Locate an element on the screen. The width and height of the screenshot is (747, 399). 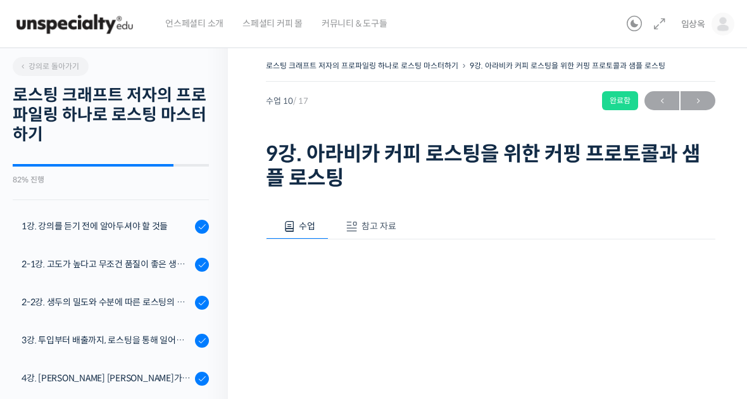
a: ←이전 is located at coordinates (662, 101).